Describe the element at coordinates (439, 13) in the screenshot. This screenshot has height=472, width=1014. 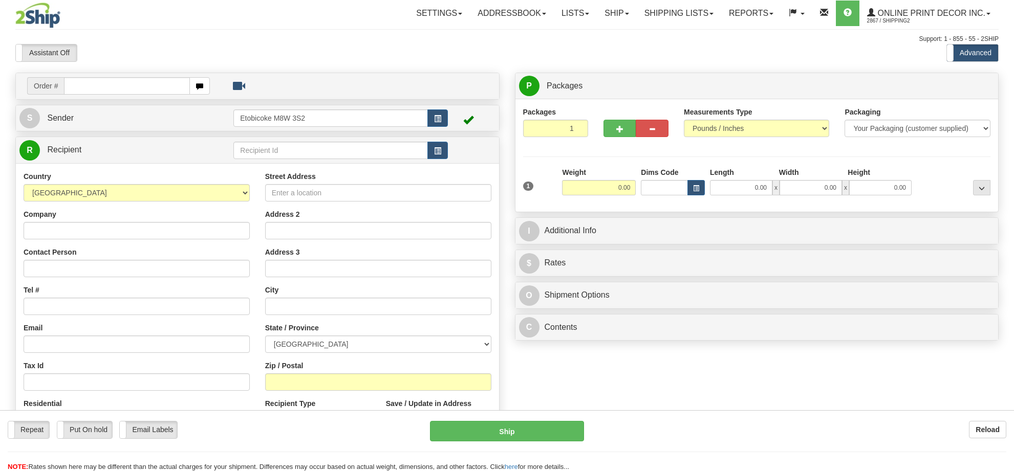
I see `a: Settings` at that location.